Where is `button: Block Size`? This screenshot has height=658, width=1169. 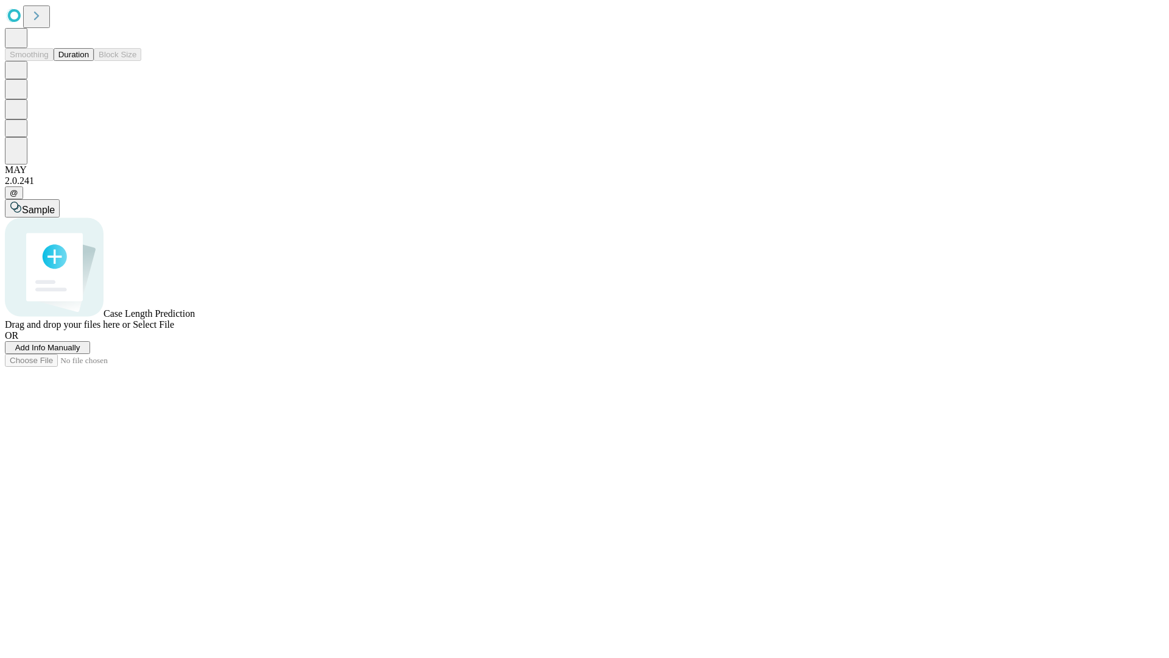
button: Block Size is located at coordinates (118, 54).